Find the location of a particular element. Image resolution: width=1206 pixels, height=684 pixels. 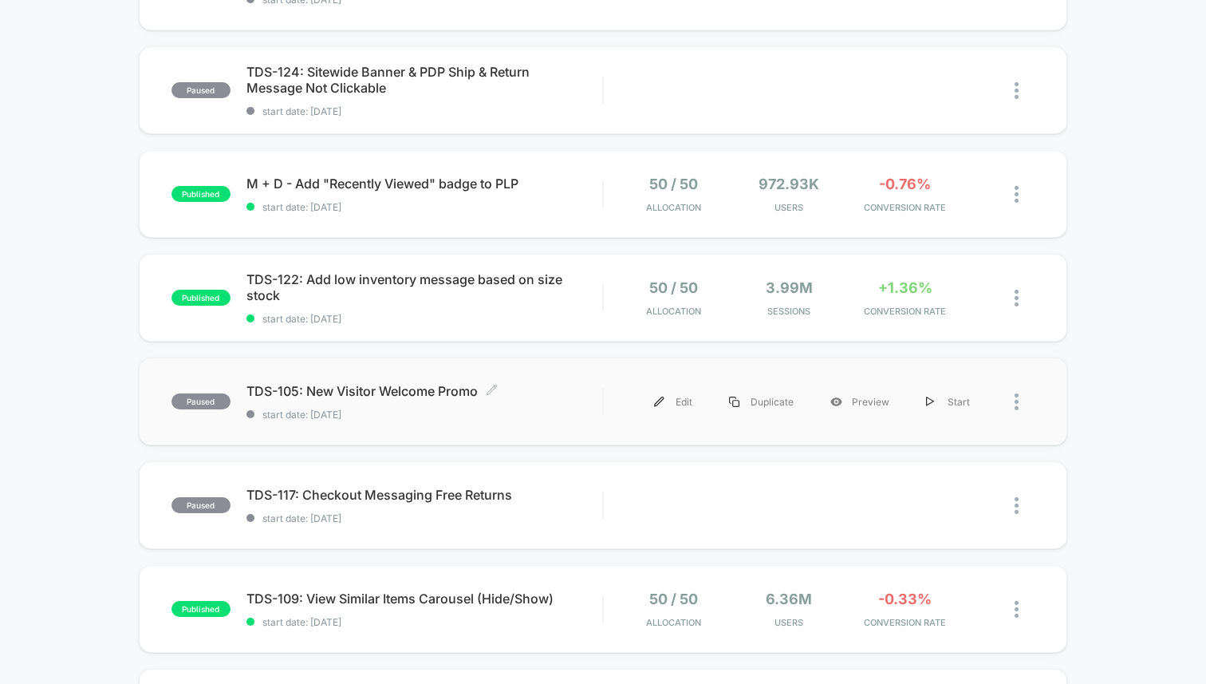

span: TDS-105: New Visitor Welcome Promo is located at coordinates (424, 391).